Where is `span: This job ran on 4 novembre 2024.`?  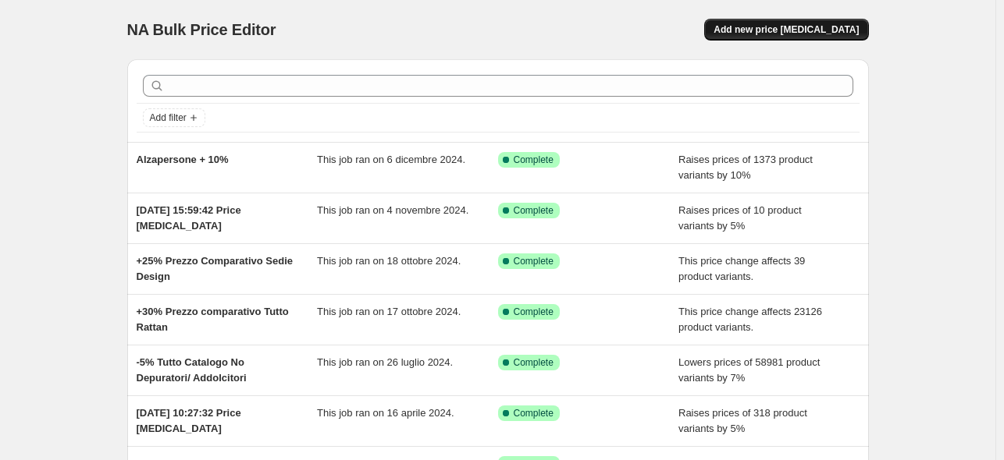 span: This job ran on 4 novembre 2024. is located at coordinates (393, 210).